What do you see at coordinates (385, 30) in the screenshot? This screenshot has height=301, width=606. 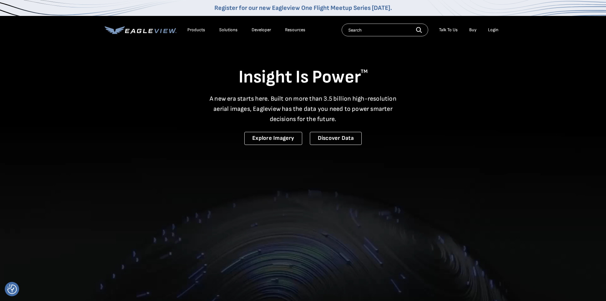 I see `input: Search` at bounding box center [385, 30].